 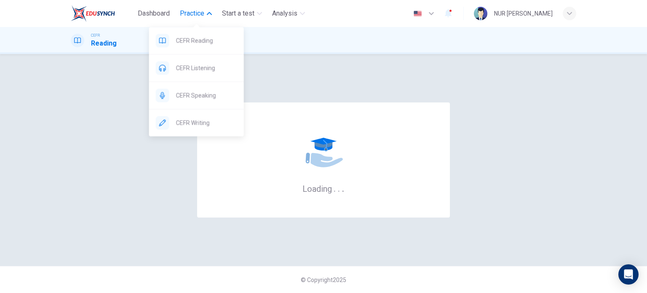 I want to click on button: Practice, so click(x=196, y=13).